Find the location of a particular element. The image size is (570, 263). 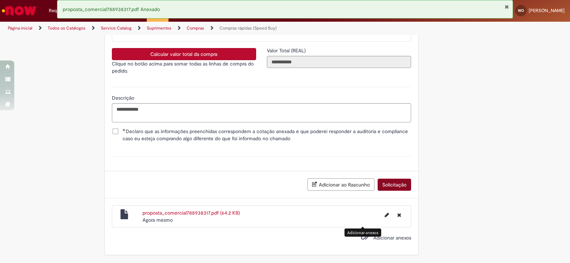

input: Valor Total (REAL) is located at coordinates (339, 62).